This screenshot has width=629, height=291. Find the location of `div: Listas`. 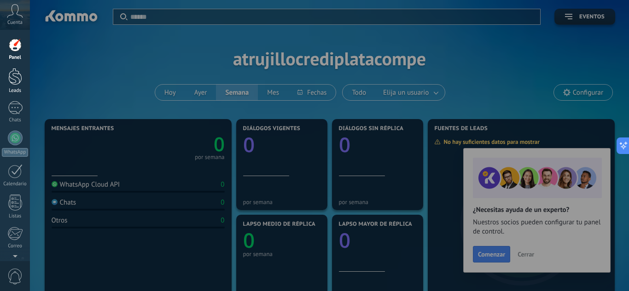

div: Listas is located at coordinates (15, 216).